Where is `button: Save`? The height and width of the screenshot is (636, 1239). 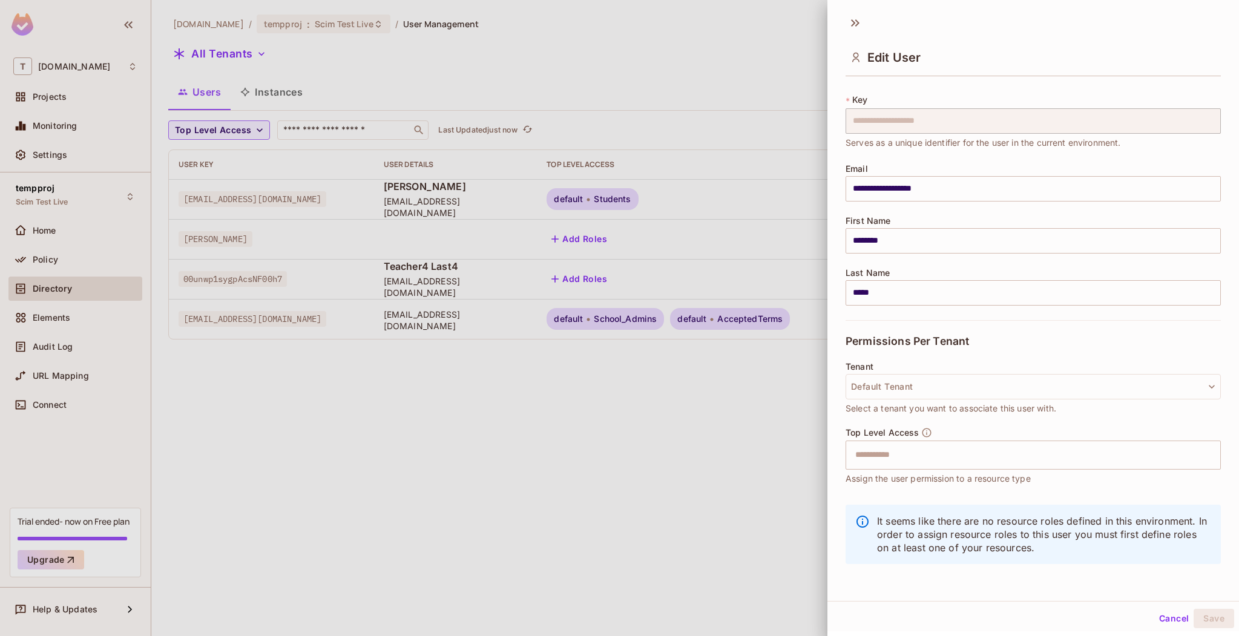
button: Save is located at coordinates (1213, 618).